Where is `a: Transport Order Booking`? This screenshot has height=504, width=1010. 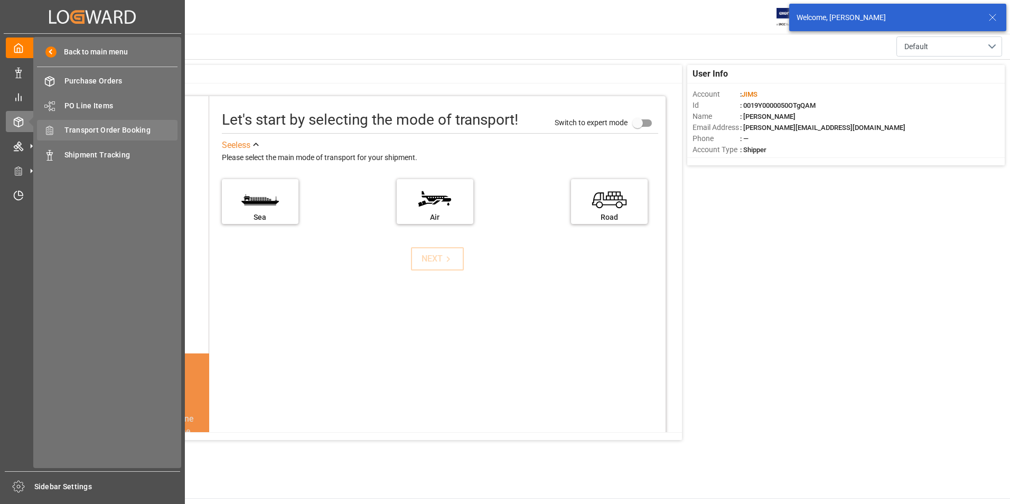 a: Transport Order Booking is located at coordinates (107, 130).